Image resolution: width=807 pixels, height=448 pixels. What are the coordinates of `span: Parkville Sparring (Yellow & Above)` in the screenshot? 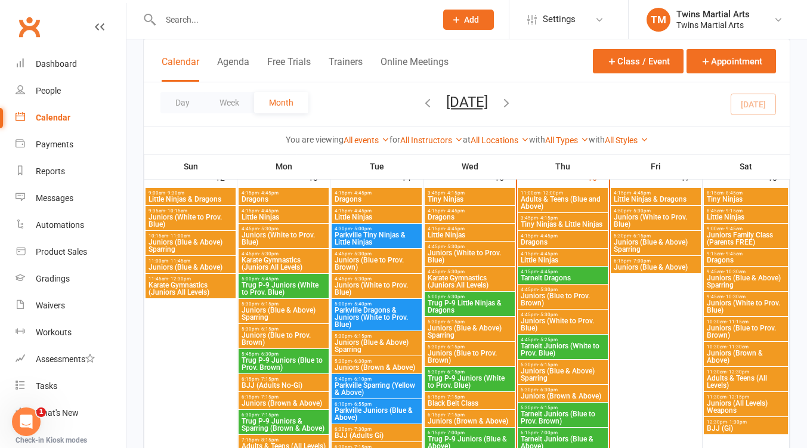 It's located at (376, 389).